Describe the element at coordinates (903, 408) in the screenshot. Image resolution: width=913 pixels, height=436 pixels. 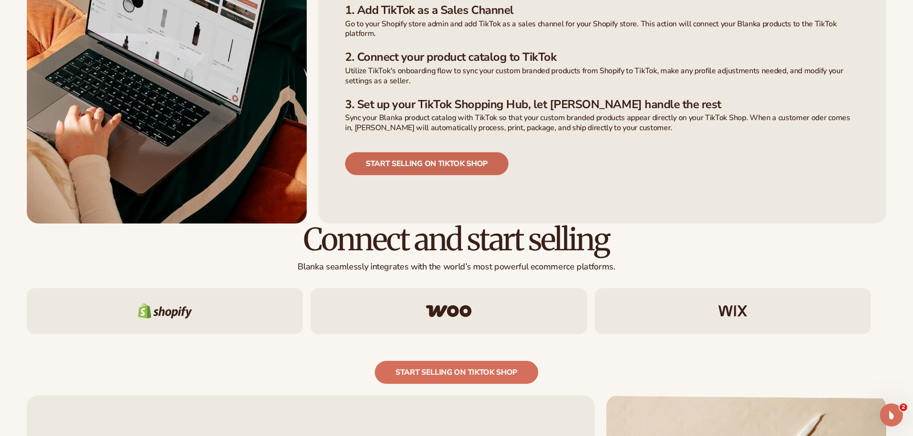
I see `span: 2` at that location.